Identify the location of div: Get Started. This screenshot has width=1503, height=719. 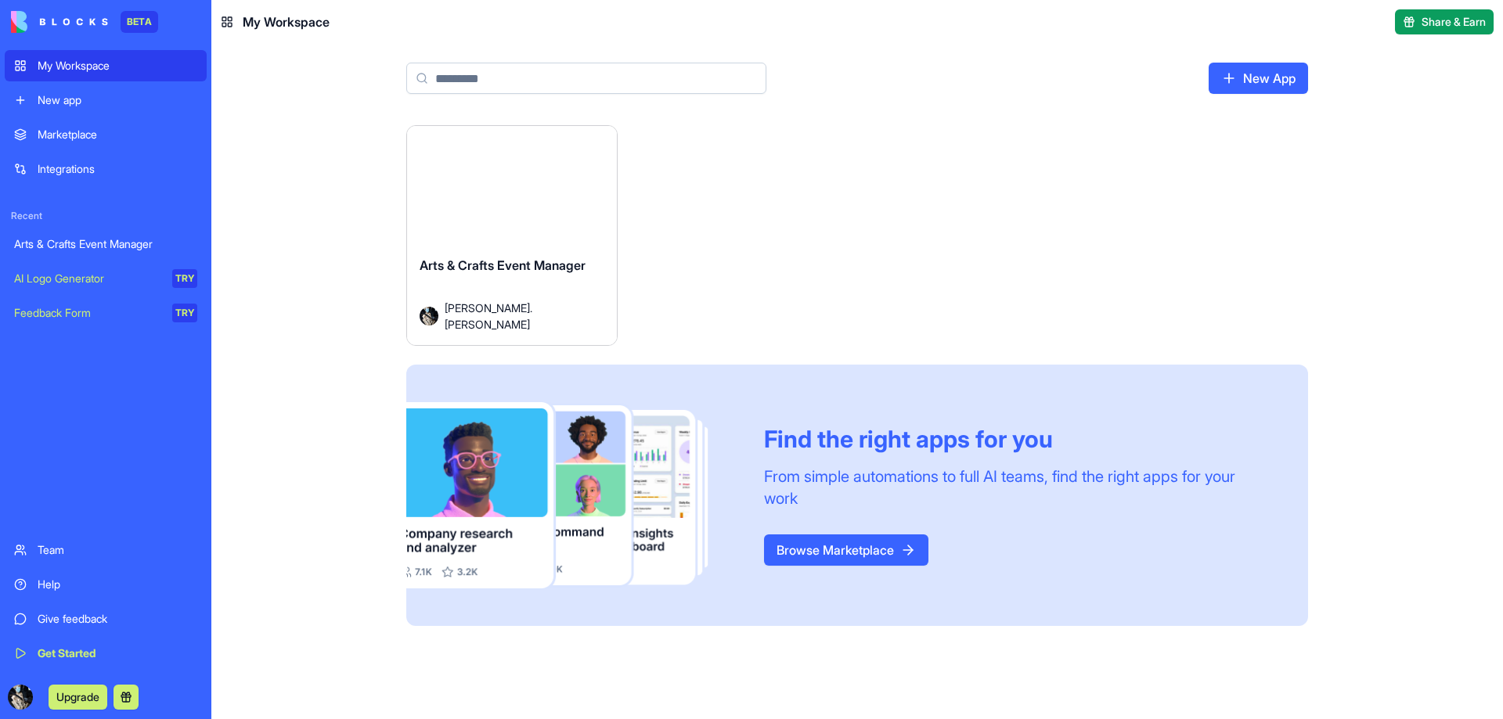
(117, 654).